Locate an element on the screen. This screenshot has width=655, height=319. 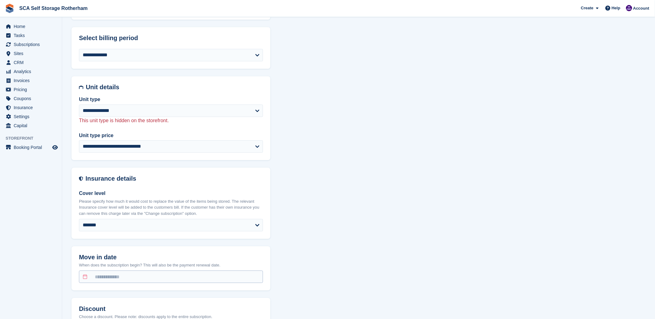
h2: Insurance details is located at coordinates (174, 178).